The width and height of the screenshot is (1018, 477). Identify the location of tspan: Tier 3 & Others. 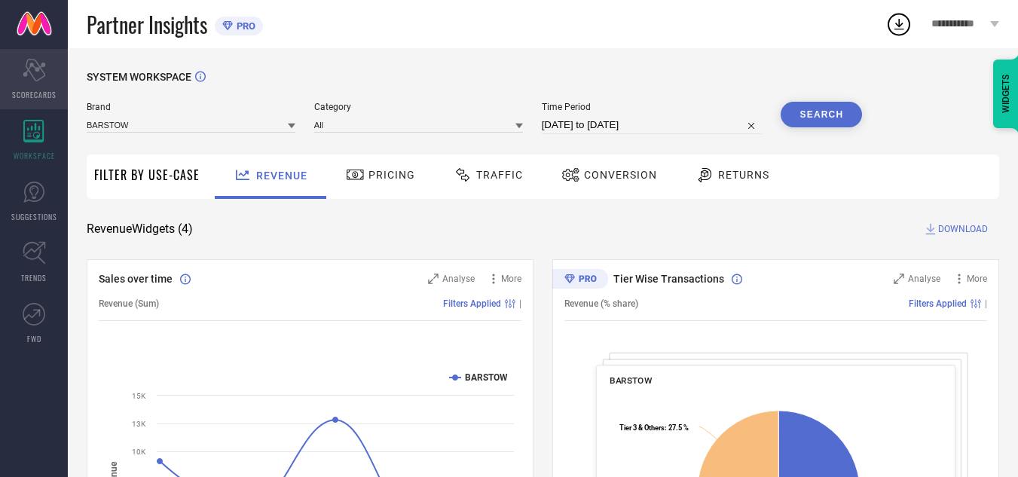
(642, 427).